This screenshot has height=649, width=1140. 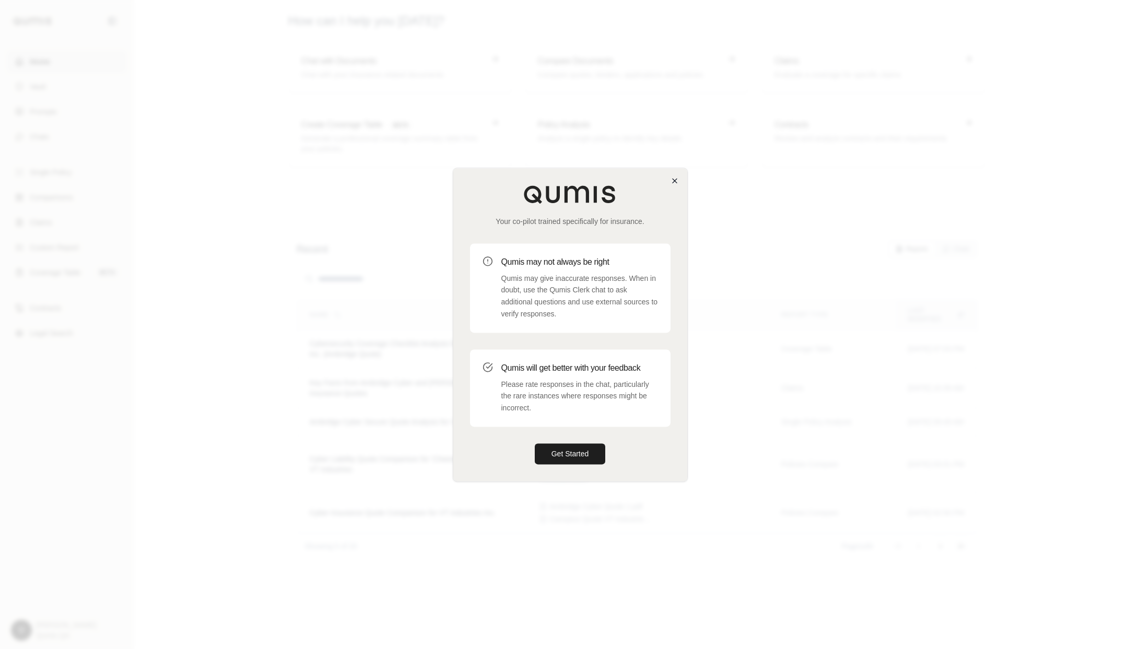 What do you see at coordinates (570, 221) in the screenshot?
I see `p: Your co-pilot trained specifically for insurance.` at bounding box center [570, 221].